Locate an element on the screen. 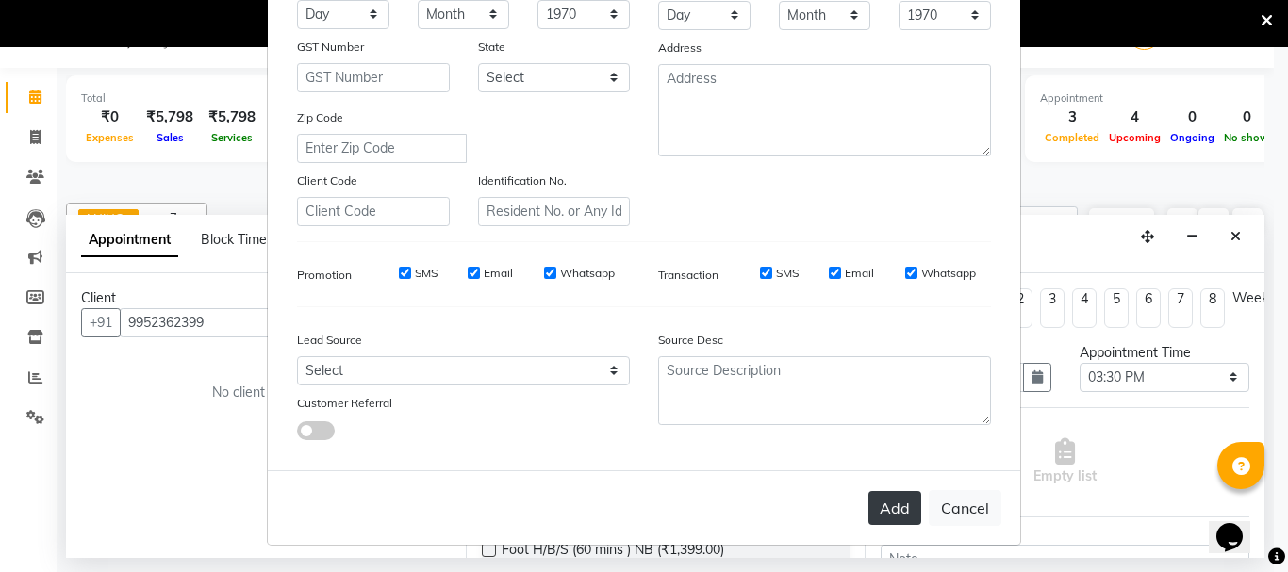 The height and width of the screenshot is (572, 1288). label: Source Desc is located at coordinates (690, 340).